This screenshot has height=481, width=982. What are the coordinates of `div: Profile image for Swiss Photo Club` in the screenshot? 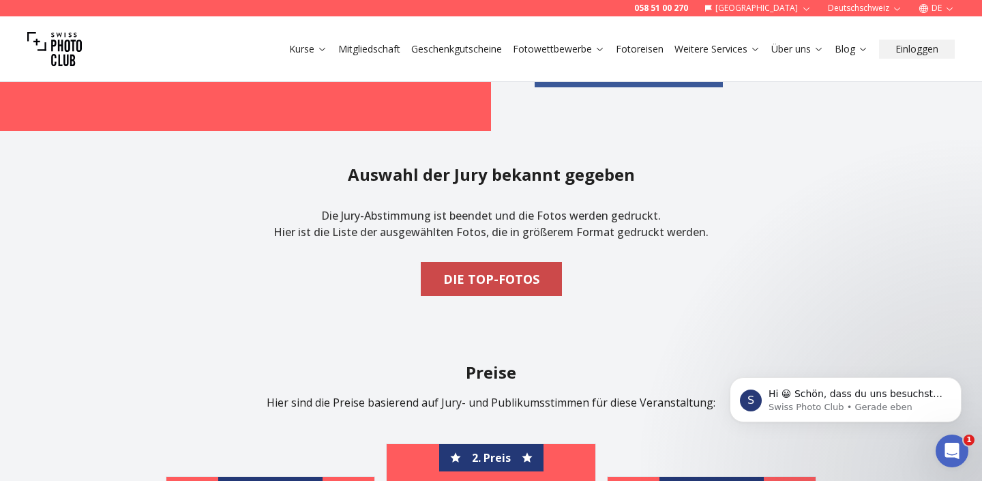 It's located at (42, 52).